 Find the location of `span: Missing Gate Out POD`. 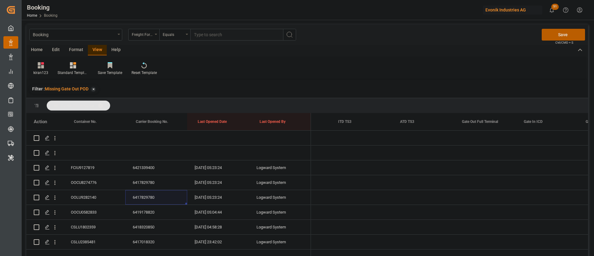

span: Missing Gate Out POD is located at coordinates (66, 89).